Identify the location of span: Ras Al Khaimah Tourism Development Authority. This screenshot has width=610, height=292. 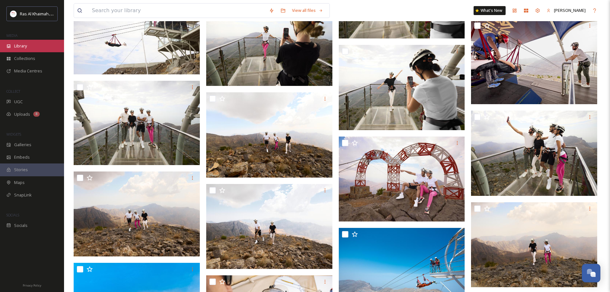
(65, 13).